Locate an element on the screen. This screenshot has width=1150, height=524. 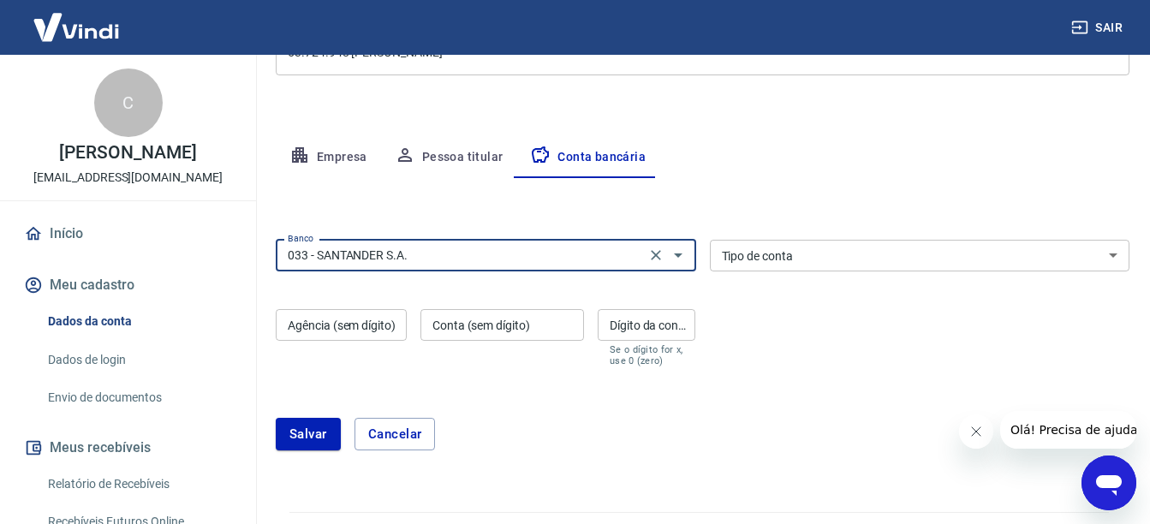
a: Início is located at coordinates (128, 234).